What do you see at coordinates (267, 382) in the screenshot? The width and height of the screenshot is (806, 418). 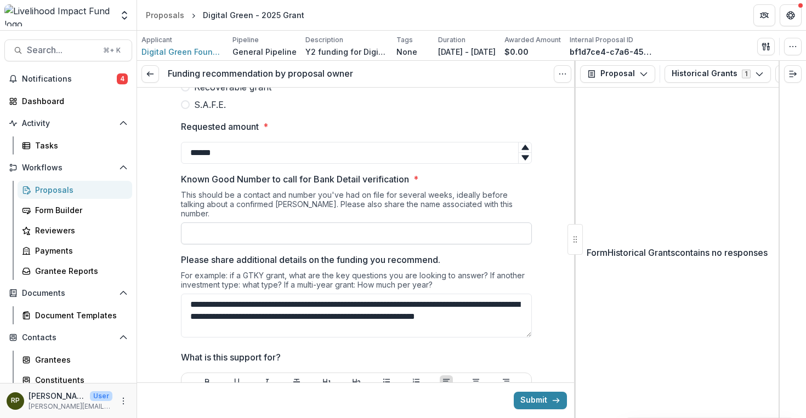 I see `button: Italicize` at bounding box center [267, 382].